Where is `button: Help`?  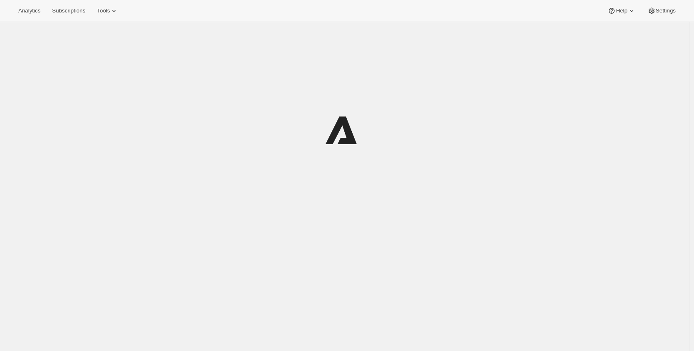
button: Help is located at coordinates (621, 11).